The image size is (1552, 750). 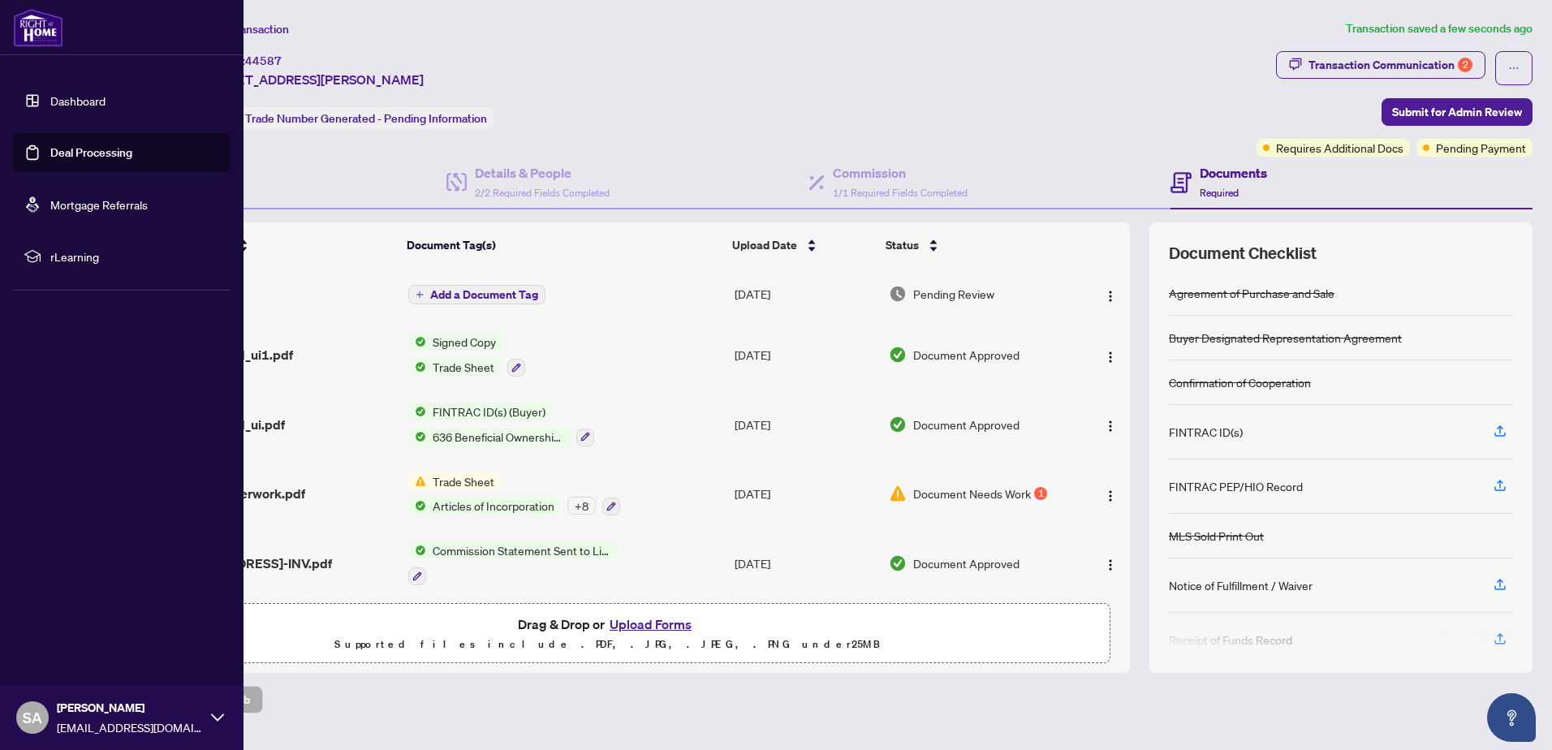 I want to click on h4: Documents, so click(x=1233, y=173).